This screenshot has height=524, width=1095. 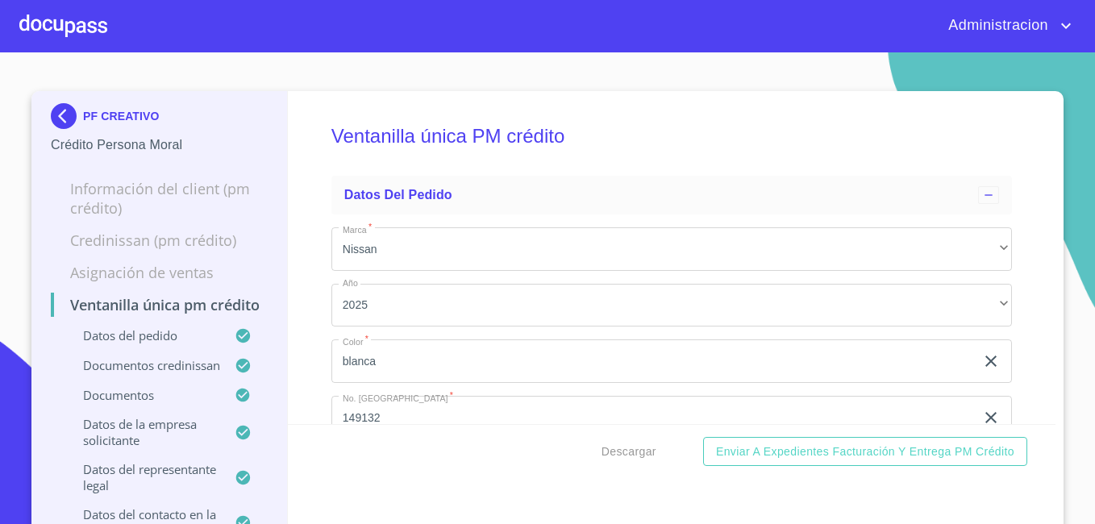 I want to click on span: Datos del pedido, so click(x=398, y=194).